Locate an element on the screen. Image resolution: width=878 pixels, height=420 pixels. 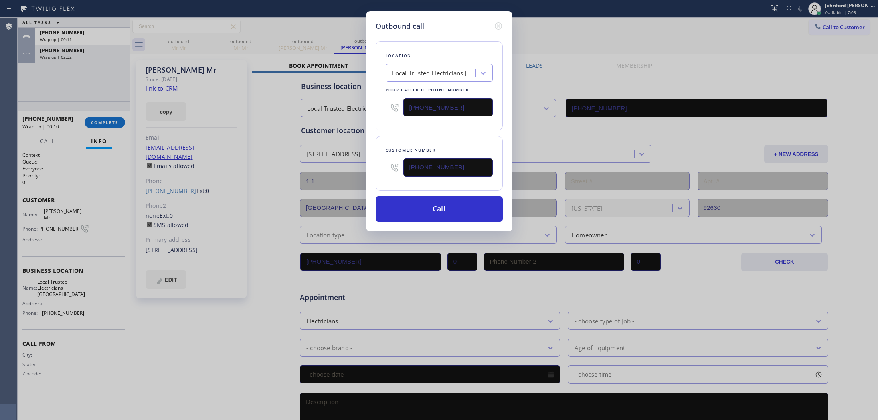
div: Your caller id phone number is located at coordinates (439, 90).